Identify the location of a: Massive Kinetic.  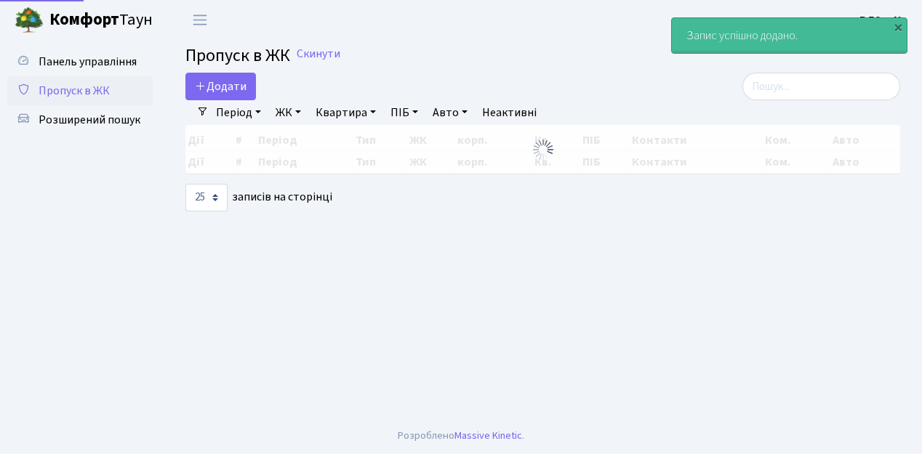
(488, 436).